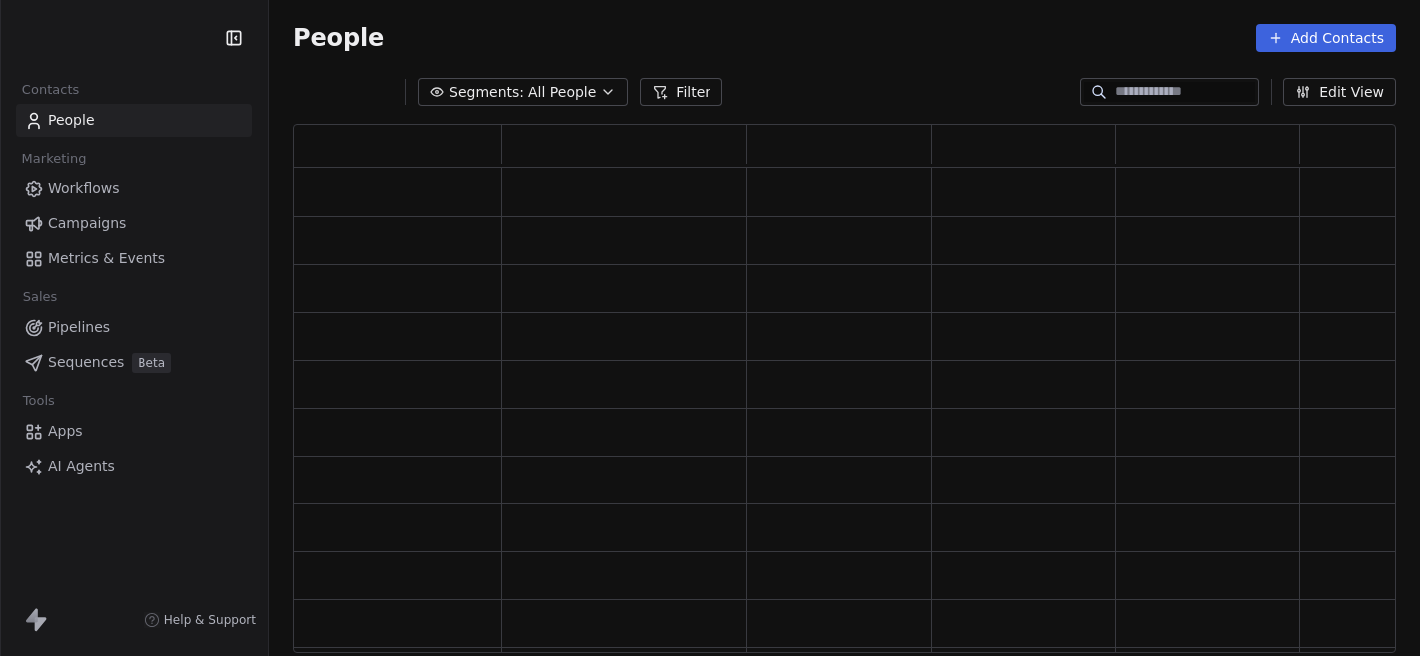  I want to click on button: Edit View, so click(1339, 92).